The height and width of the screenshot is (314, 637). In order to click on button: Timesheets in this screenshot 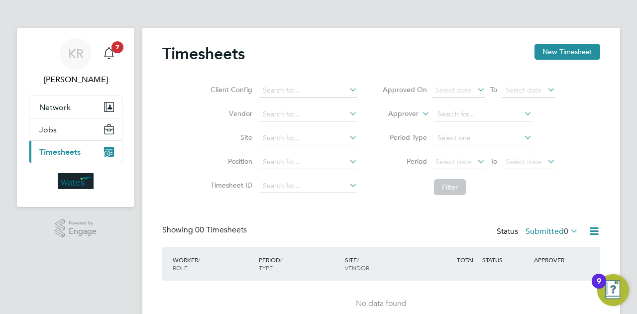, I will do `click(76, 152)`.